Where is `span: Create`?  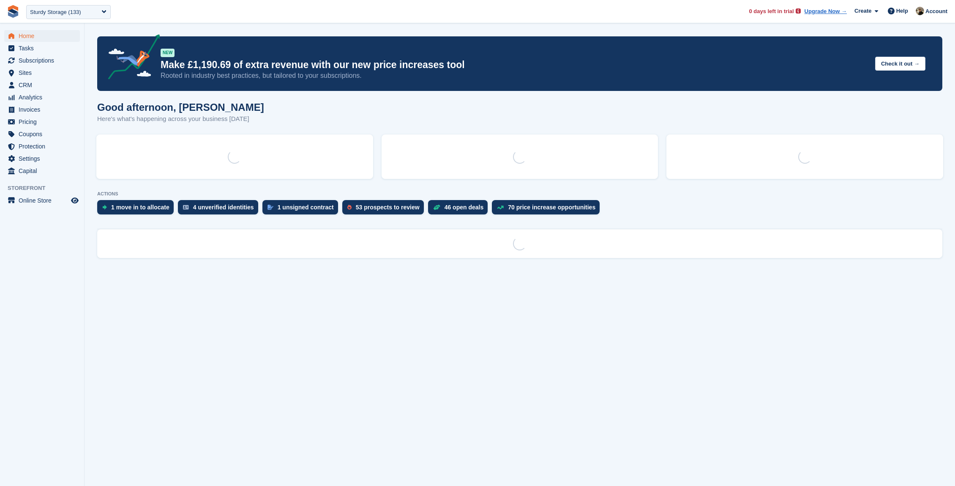
span: Create is located at coordinates (863, 11).